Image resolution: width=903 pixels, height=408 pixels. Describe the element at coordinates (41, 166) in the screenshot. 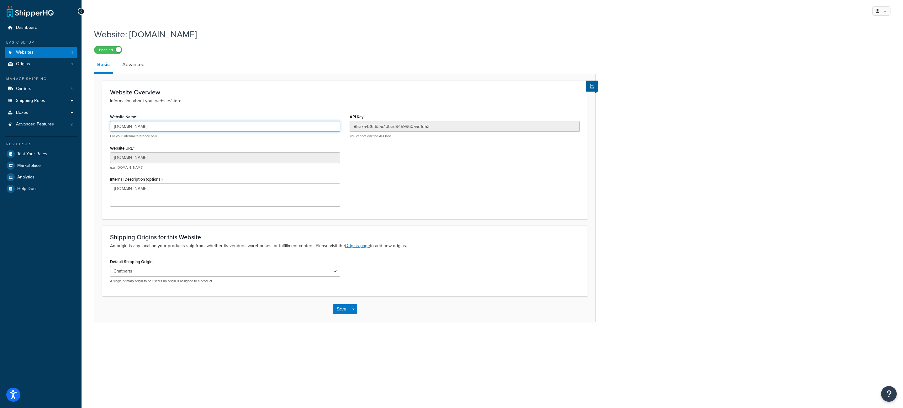

I see `li: Marketplace` at that location.